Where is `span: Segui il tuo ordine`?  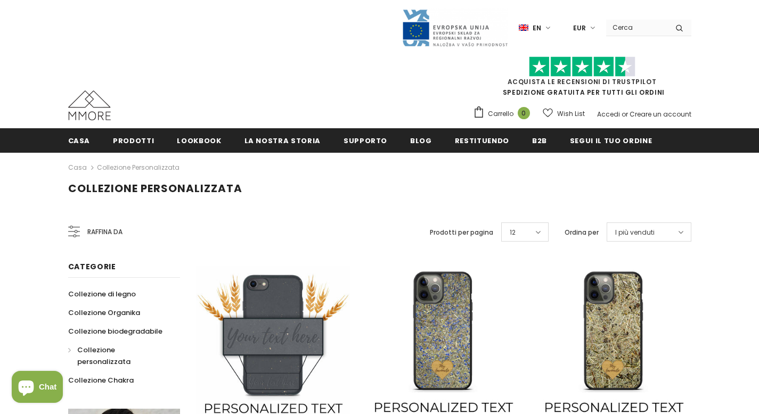 span: Segui il tuo ordine is located at coordinates (611, 141).